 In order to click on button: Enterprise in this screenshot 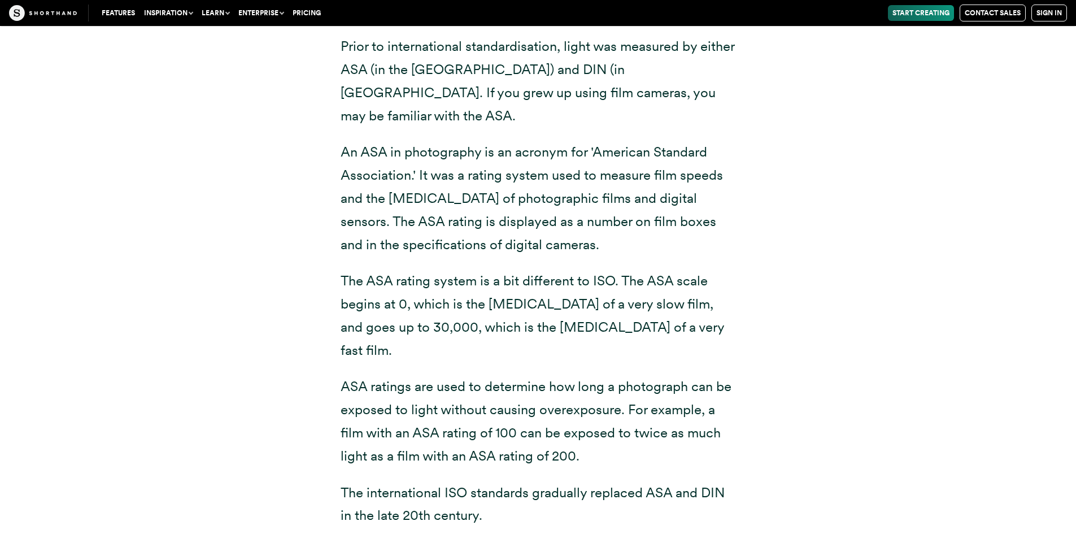, I will do `click(261, 13)`.